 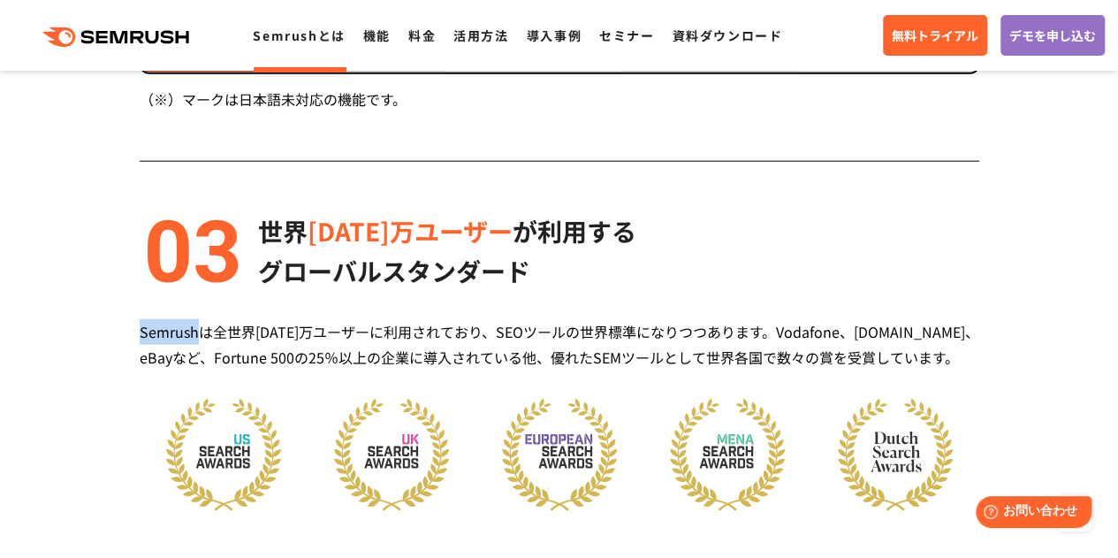 I want to click on img: mena award, so click(x=727, y=454).